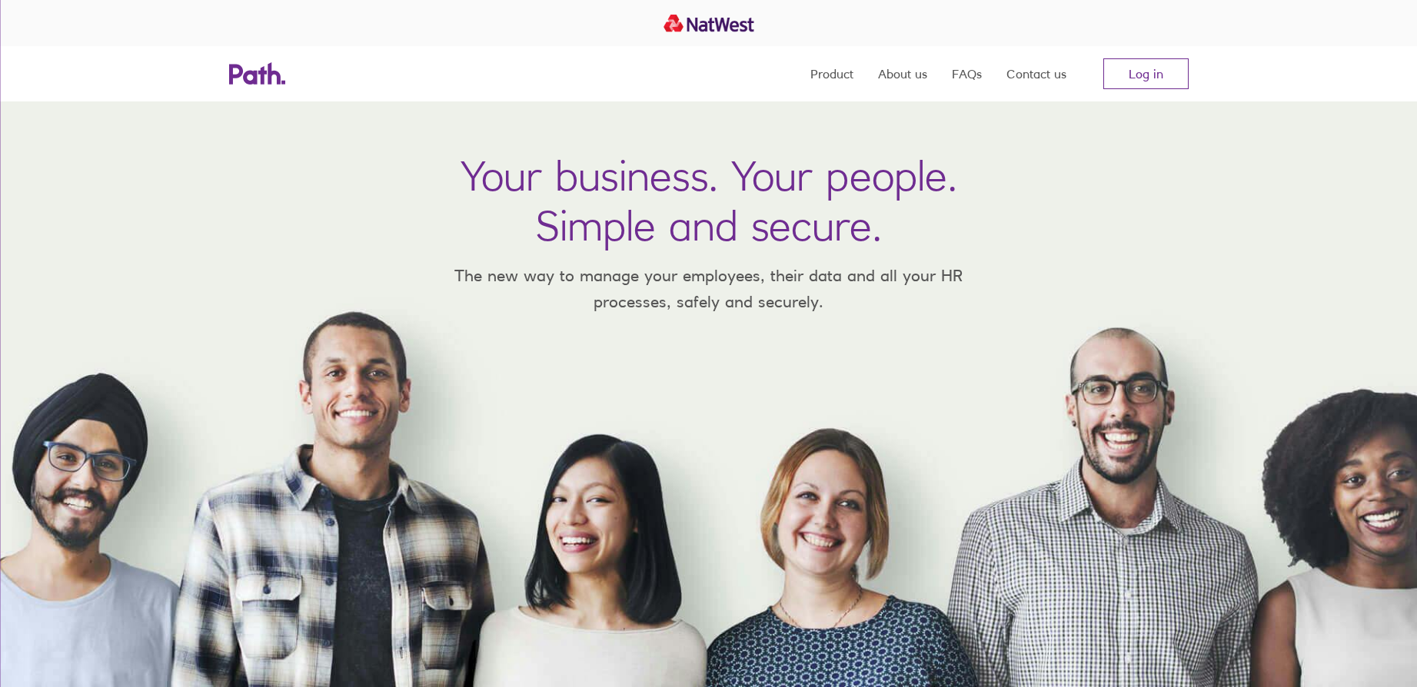 Image resolution: width=1417 pixels, height=687 pixels. What do you see at coordinates (709, 201) in the screenshot?
I see `h1: Your business. Your people. Simple and secure.` at bounding box center [709, 201].